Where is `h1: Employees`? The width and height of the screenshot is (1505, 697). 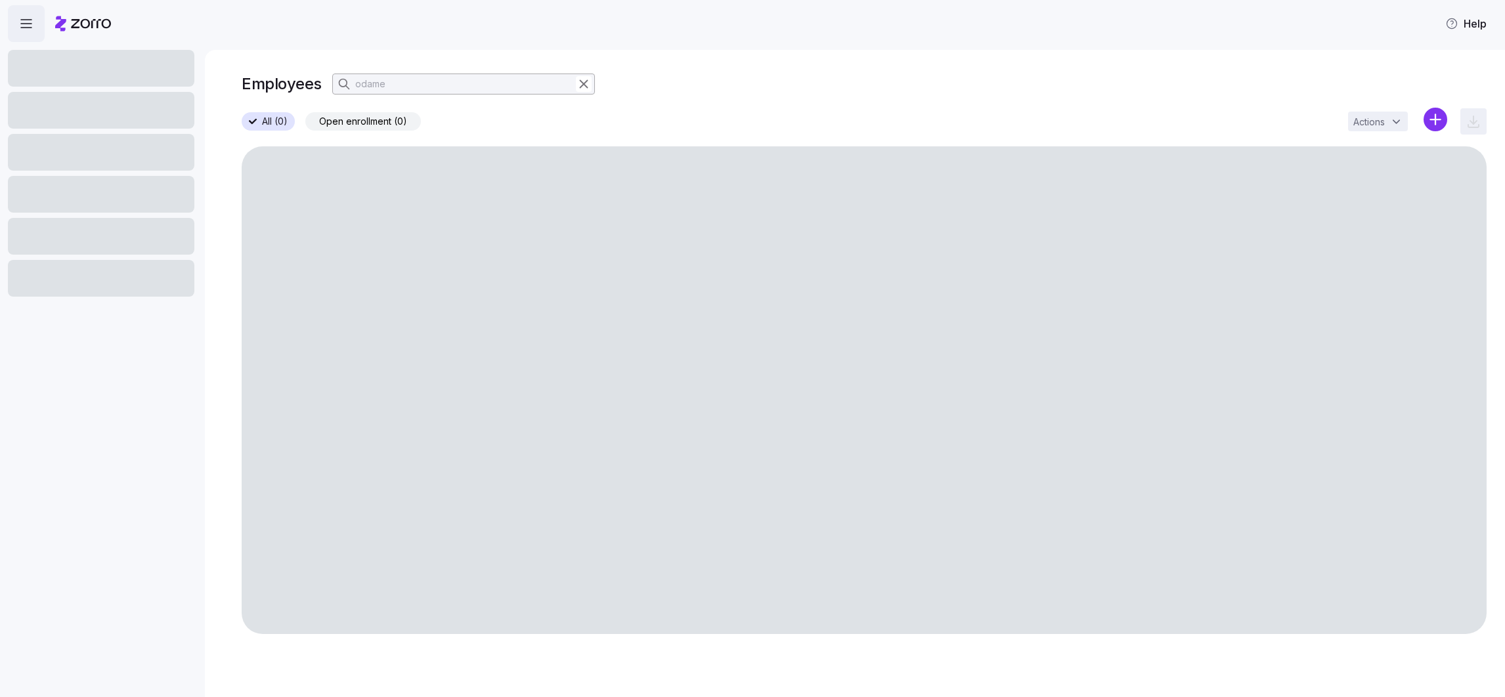
h1: Employees is located at coordinates (282, 83).